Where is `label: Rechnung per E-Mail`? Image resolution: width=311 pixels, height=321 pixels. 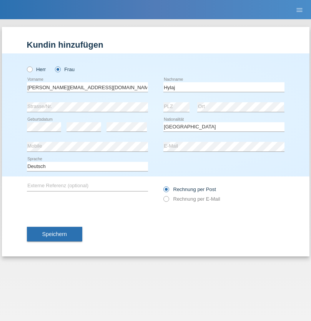
label: Rechnung per E-Mail is located at coordinates (192, 199).